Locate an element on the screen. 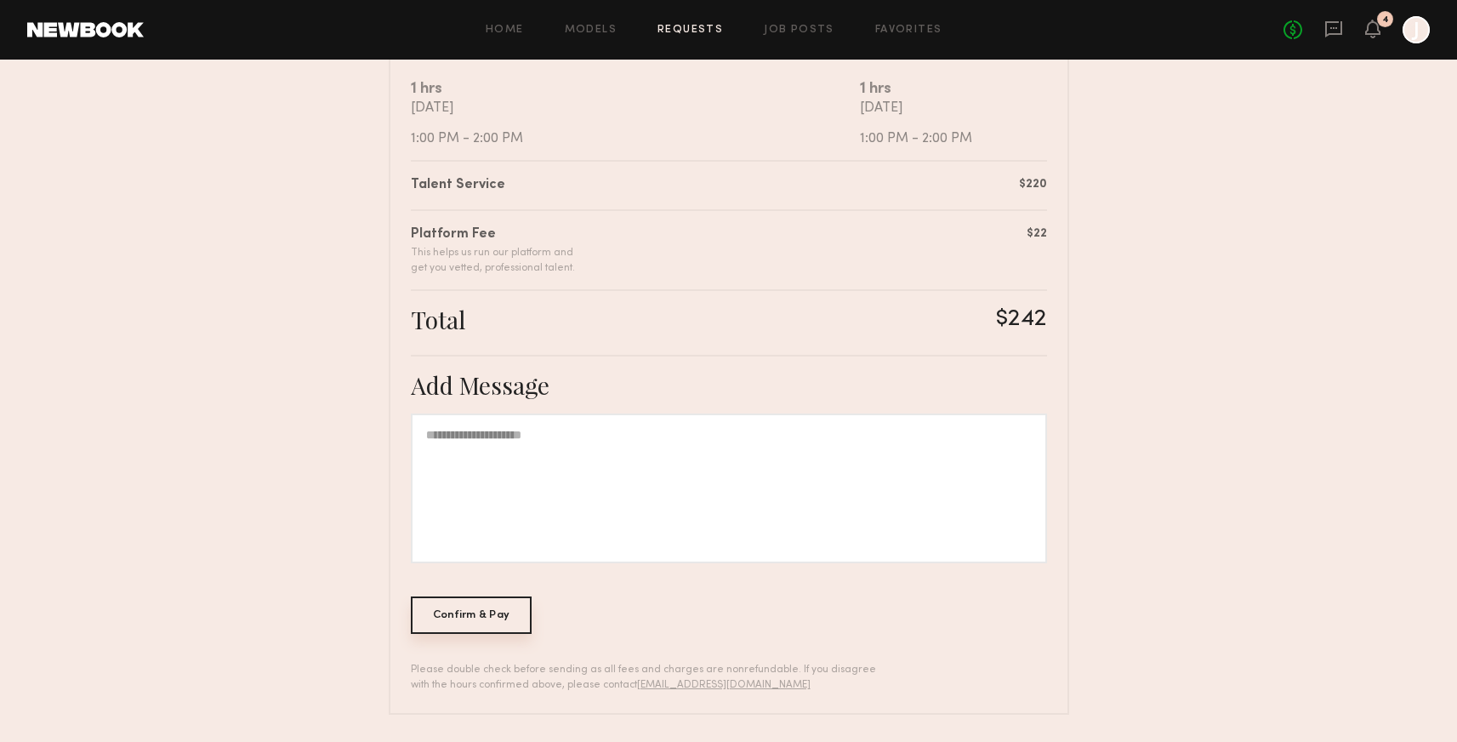 The image size is (1457, 742). div: 4 is located at coordinates (1386, 20).